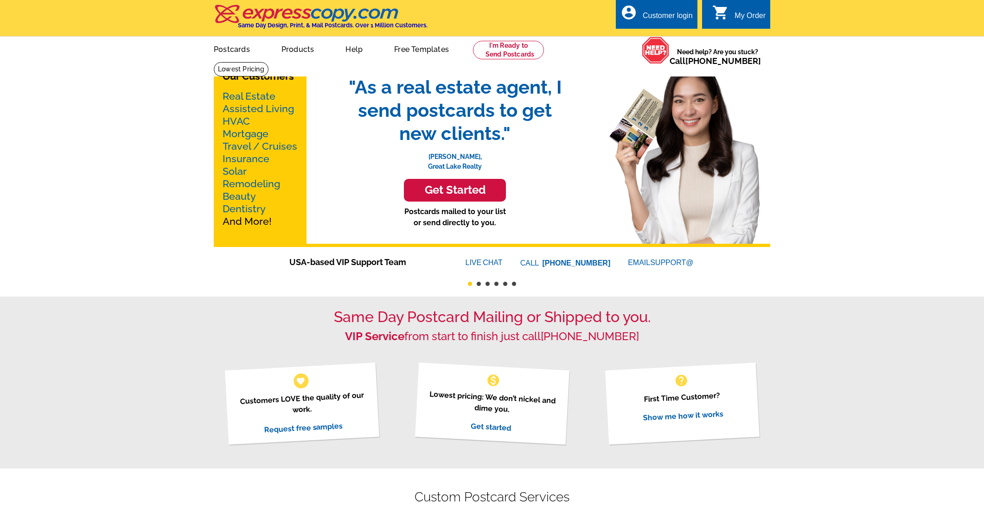 Image resolution: width=984 pixels, height=513 pixels. What do you see at coordinates (629, 13) in the screenshot?
I see `i: account_circle` at bounding box center [629, 13].